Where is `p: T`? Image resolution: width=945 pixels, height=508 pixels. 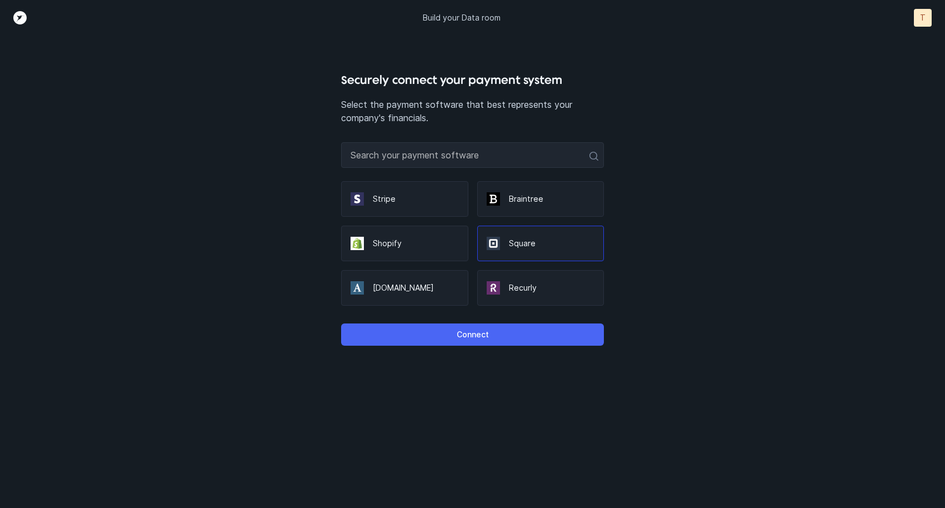 p: T is located at coordinates (923, 18).